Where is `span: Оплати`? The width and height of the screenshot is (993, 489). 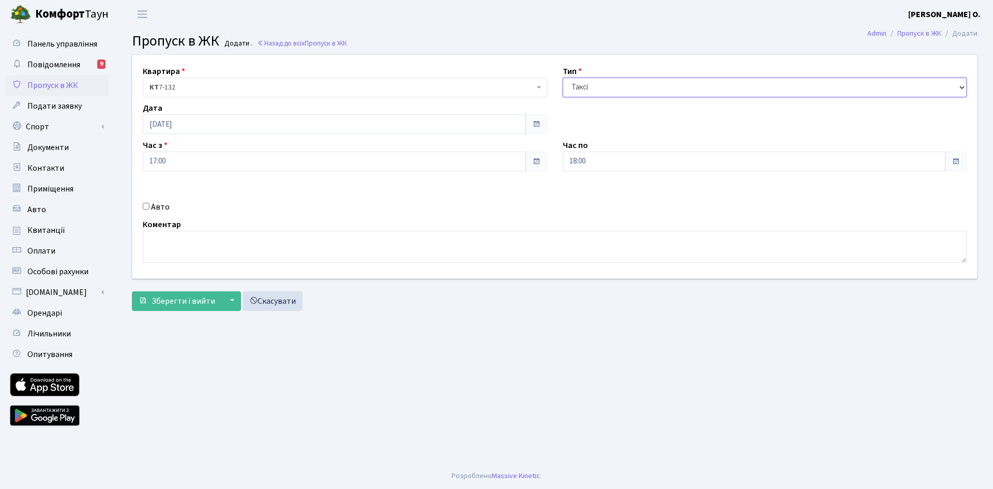 span: Оплати is located at coordinates (41, 251).